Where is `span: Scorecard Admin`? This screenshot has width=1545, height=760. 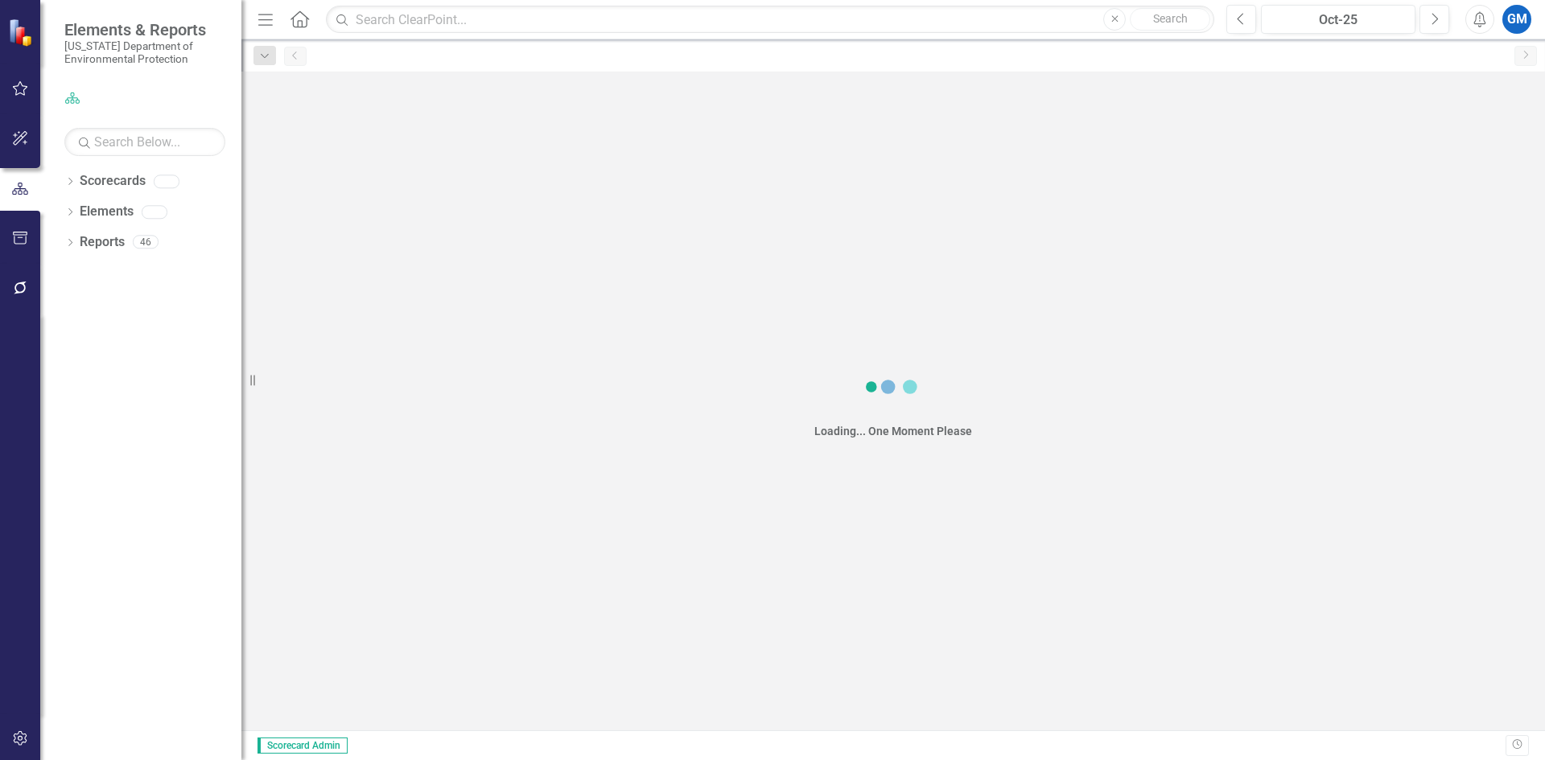 span: Scorecard Admin is located at coordinates (303, 746).